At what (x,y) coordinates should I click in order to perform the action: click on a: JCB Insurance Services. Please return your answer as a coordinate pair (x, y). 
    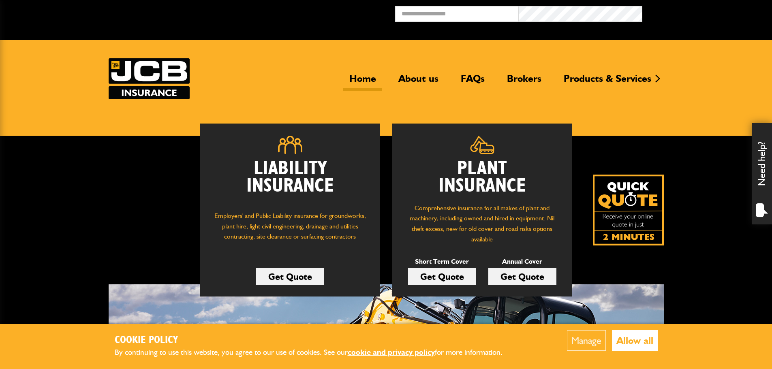
    Looking at the image, I should click on (149, 79).